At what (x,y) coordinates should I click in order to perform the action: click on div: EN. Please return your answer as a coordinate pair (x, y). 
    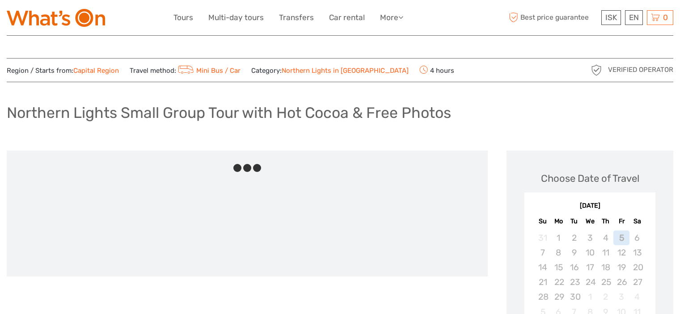
    Looking at the image, I should click on (634, 17).